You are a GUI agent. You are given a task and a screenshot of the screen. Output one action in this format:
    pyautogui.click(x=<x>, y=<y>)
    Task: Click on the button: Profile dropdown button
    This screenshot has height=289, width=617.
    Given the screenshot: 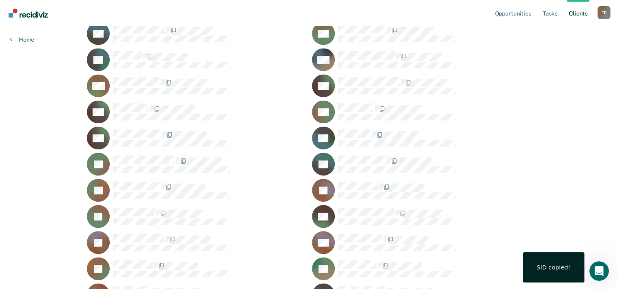 What is the action you would take?
    pyautogui.click(x=604, y=13)
    